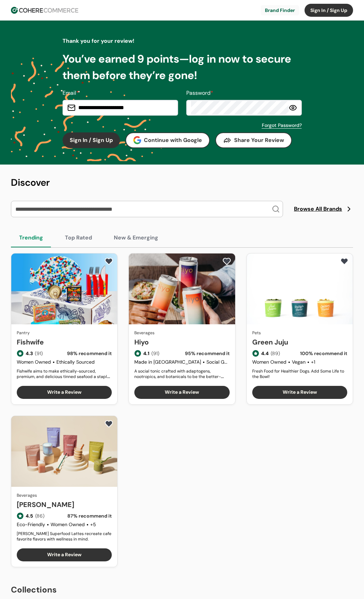 The width and height of the screenshot is (364, 599). What do you see at coordinates (136, 238) in the screenshot?
I see `button: New & Emerging` at bounding box center [136, 238].